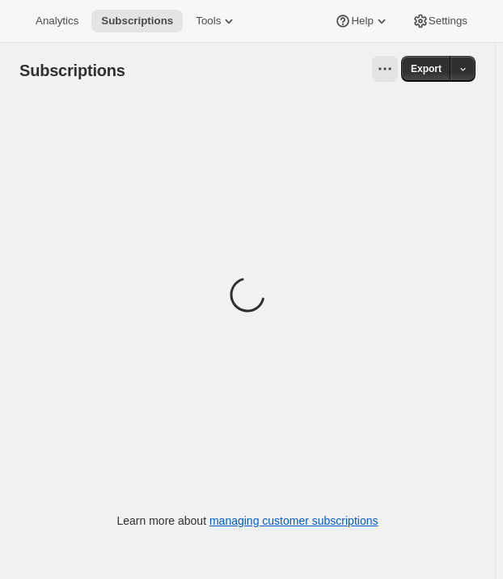 This screenshot has height=579, width=503. Describe the element at coordinates (208, 21) in the screenshot. I see `span: Tools` at that location.